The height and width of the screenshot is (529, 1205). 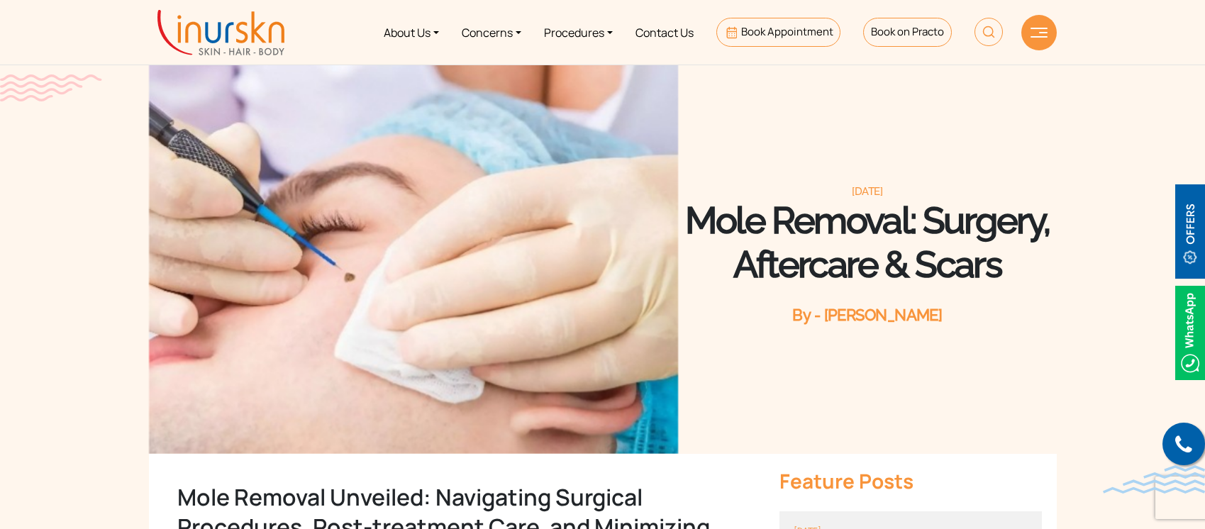 What do you see at coordinates (907, 32) in the screenshot?
I see `a: Book on Practo` at bounding box center [907, 32].